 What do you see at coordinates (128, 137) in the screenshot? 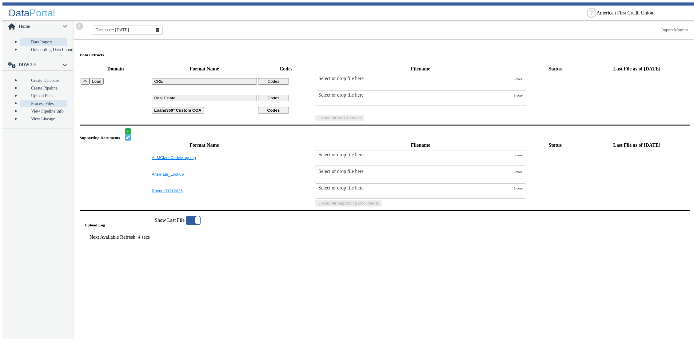
I see `button: Edit document` at bounding box center [128, 137].